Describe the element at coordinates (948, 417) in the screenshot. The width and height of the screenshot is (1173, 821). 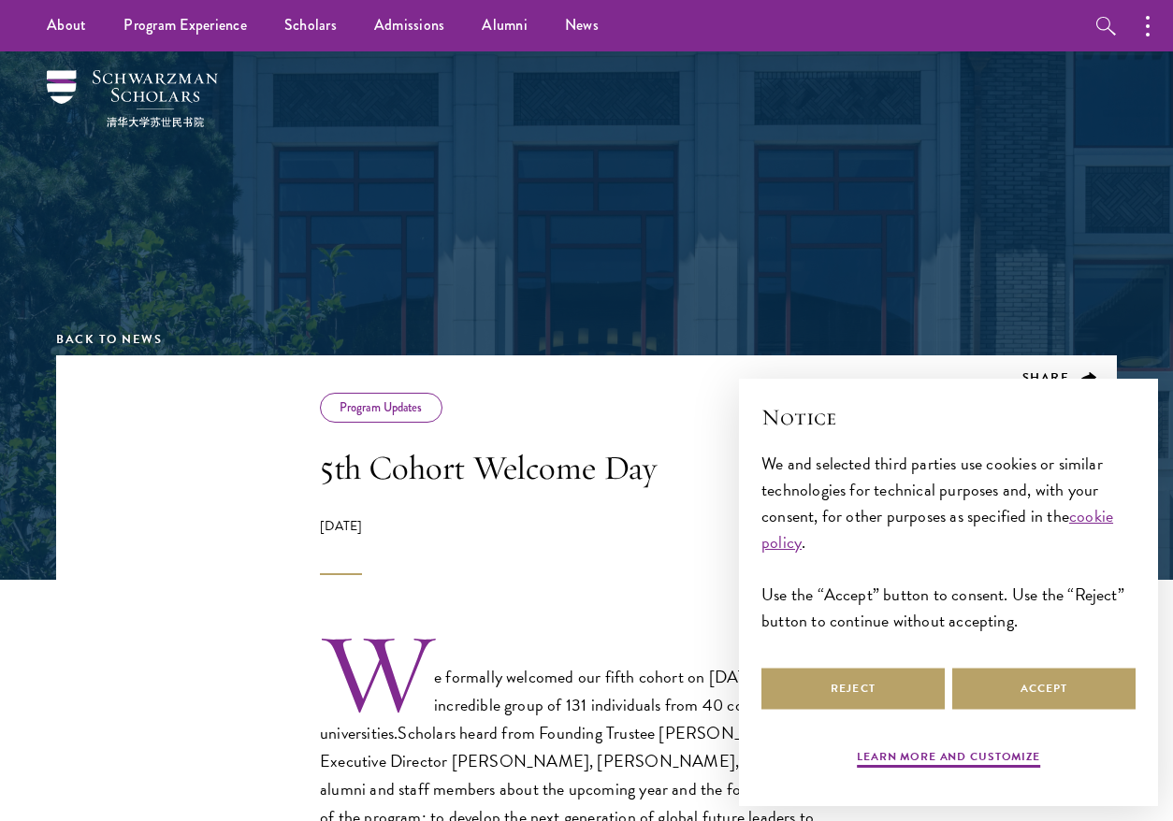
I see `h2: Notice` at that location.